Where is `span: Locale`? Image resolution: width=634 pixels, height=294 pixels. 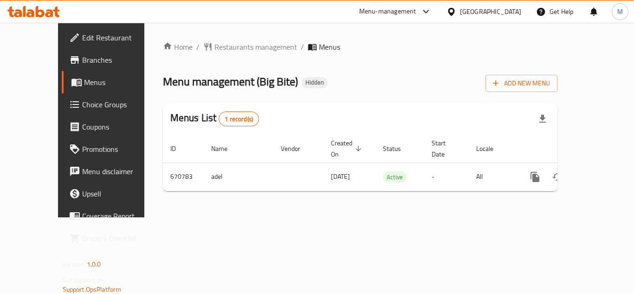
span: Locale is located at coordinates (491, 149).